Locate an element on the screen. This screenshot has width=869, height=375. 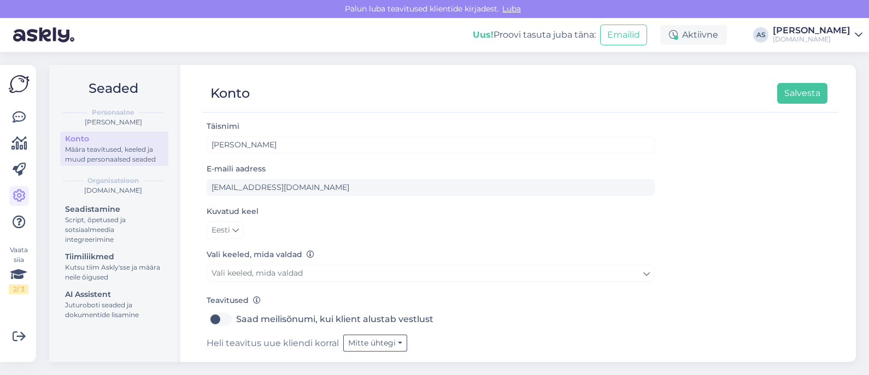
div: AS is located at coordinates (761, 35).